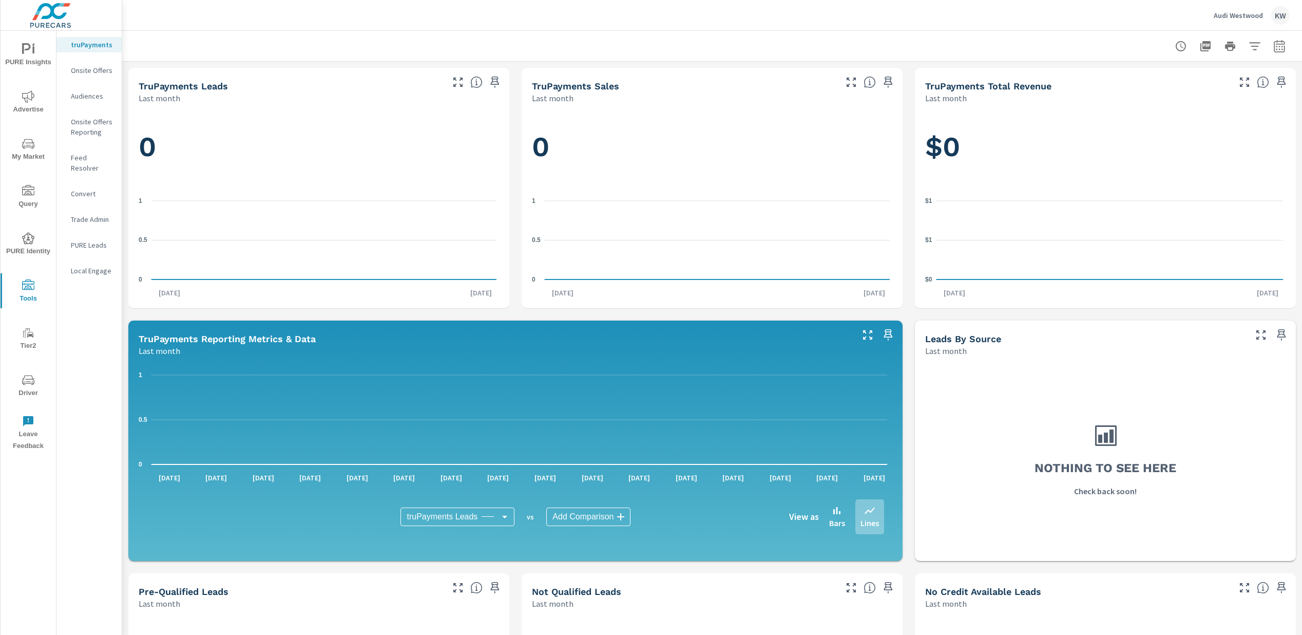 This screenshot has height=635, width=1302. What do you see at coordinates (457, 516) in the screenshot?
I see `div: truPayments Leads` at bounding box center [457, 516].